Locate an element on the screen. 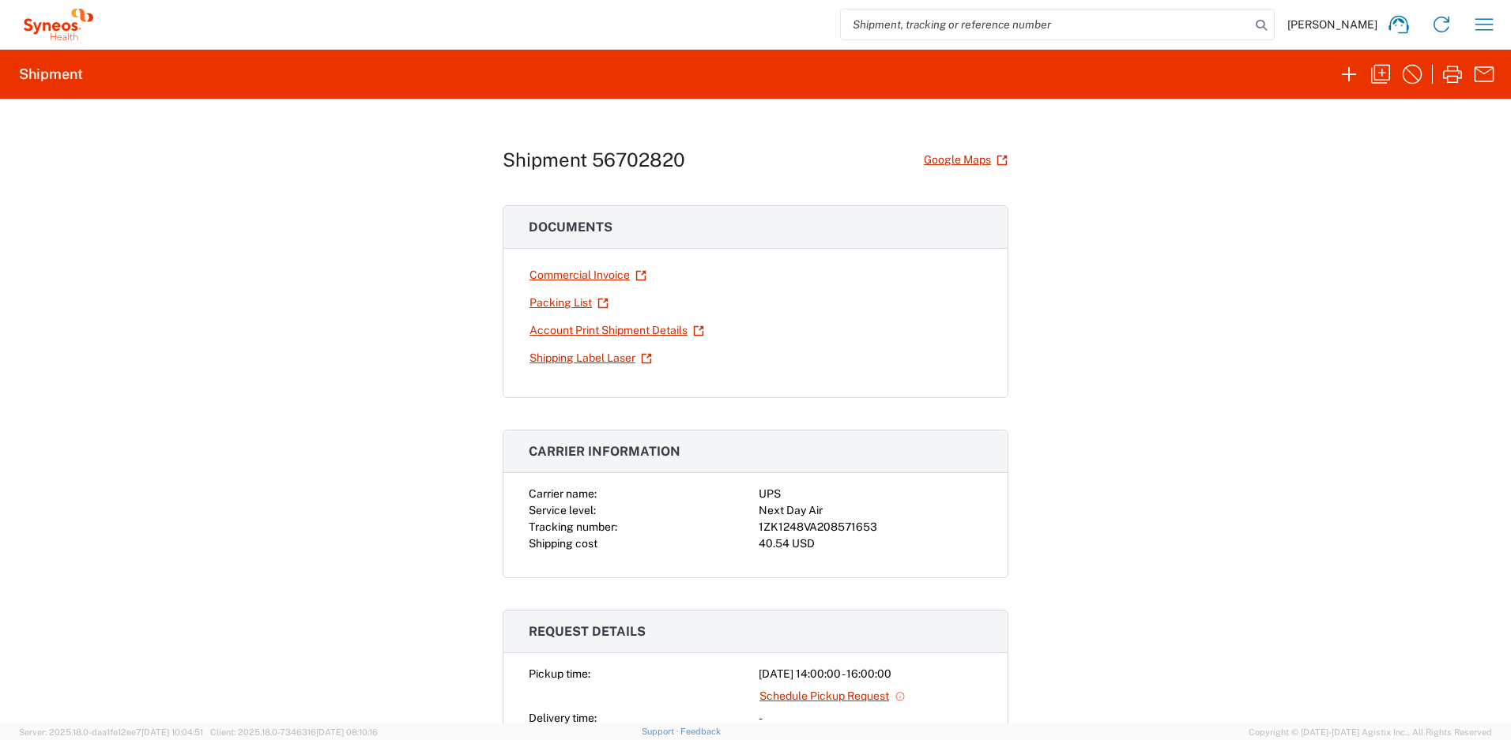 The height and width of the screenshot is (740, 1511). input: Shipment, tracking or reference number is located at coordinates (1045, 24).